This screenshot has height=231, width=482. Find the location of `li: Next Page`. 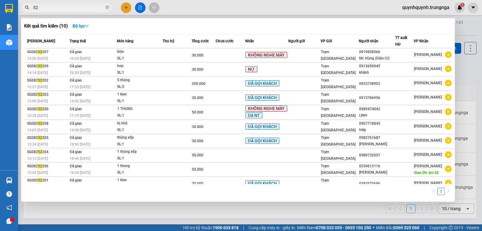

li: Next Page is located at coordinates (449, 191).